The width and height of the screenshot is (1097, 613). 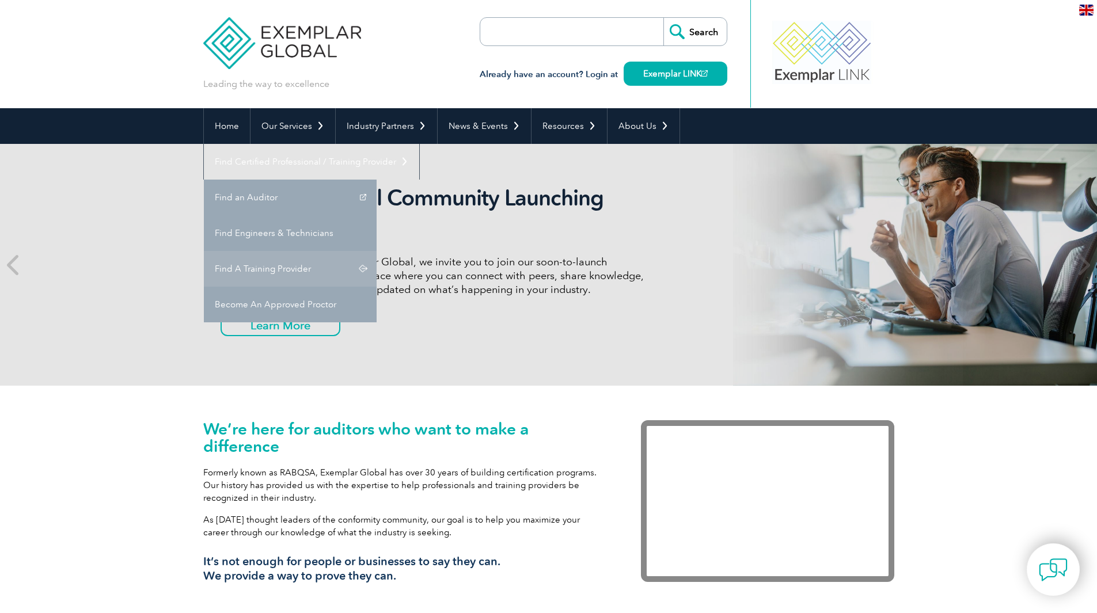 What do you see at coordinates (1086, 10) in the screenshot?
I see `img: en` at bounding box center [1086, 10].